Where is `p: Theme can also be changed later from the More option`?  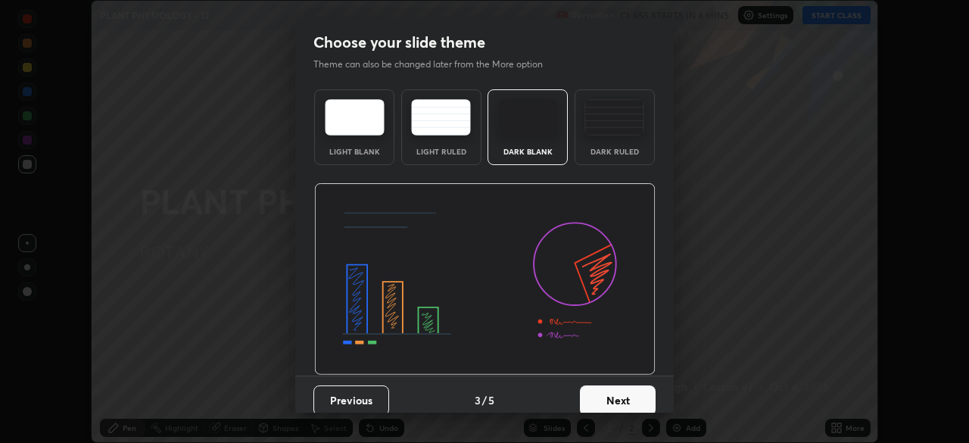 p: Theme can also be changed later from the More option is located at coordinates (436, 64).